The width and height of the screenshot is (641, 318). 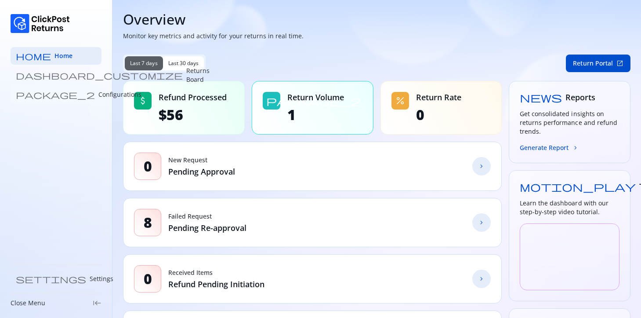 I want to click on p: Refund Pending Initiation, so click(x=216, y=284).